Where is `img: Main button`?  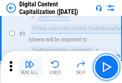
img: Main button is located at coordinates (107, 67).